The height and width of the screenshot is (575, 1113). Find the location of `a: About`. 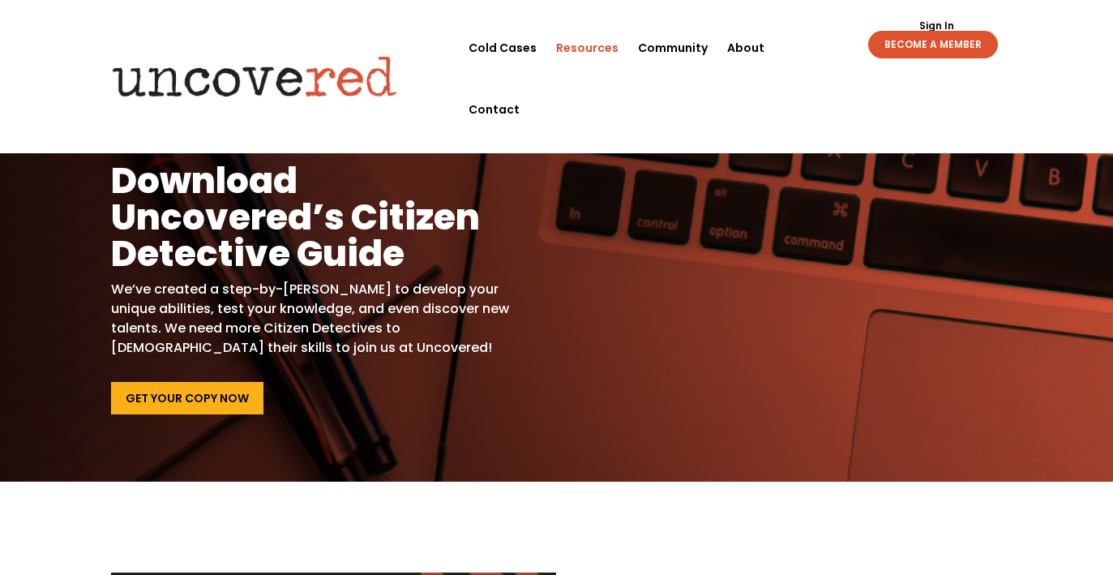

a: About is located at coordinates (746, 48).